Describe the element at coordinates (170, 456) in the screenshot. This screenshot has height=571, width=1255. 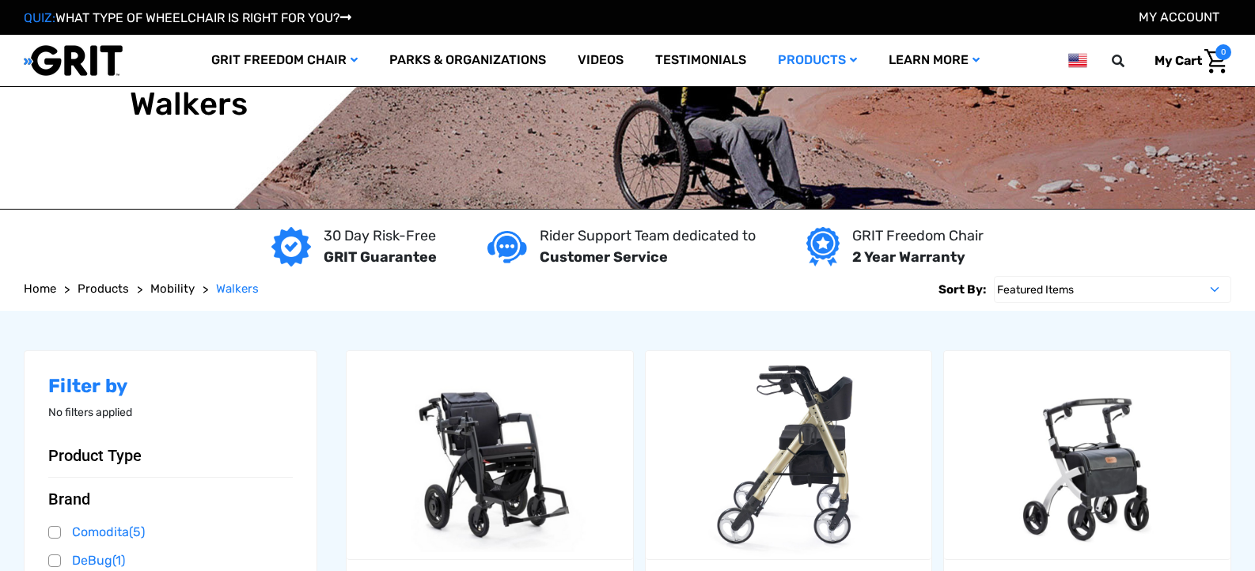
I see `button: Product Type` at that location.